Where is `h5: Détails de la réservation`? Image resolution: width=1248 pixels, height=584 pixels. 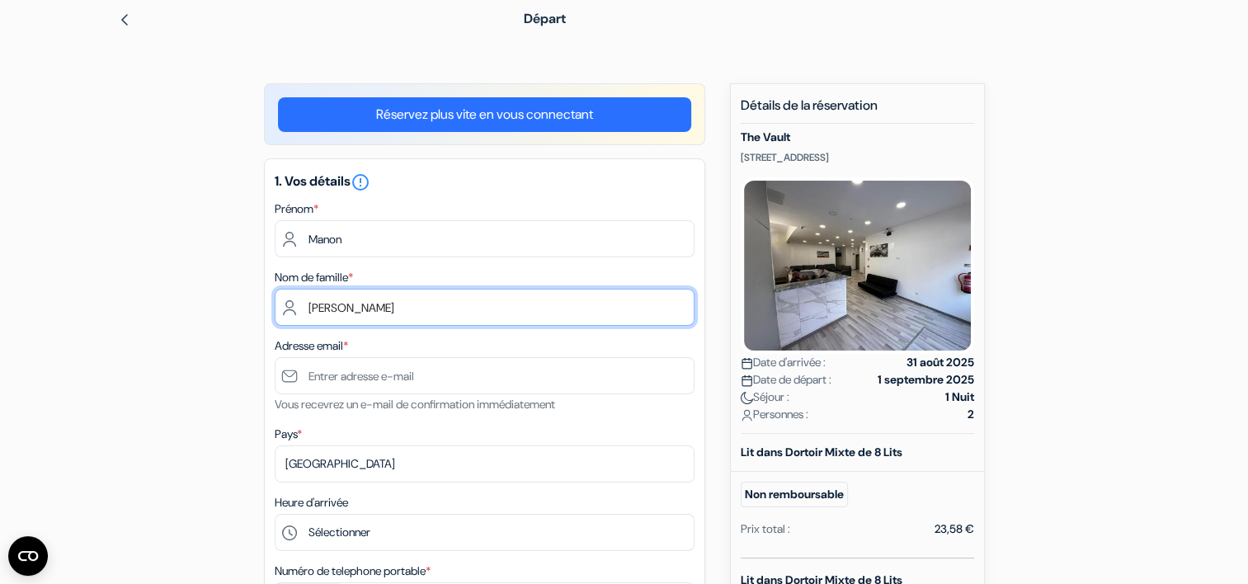 h5: Détails de la réservation is located at coordinates (857, 110).